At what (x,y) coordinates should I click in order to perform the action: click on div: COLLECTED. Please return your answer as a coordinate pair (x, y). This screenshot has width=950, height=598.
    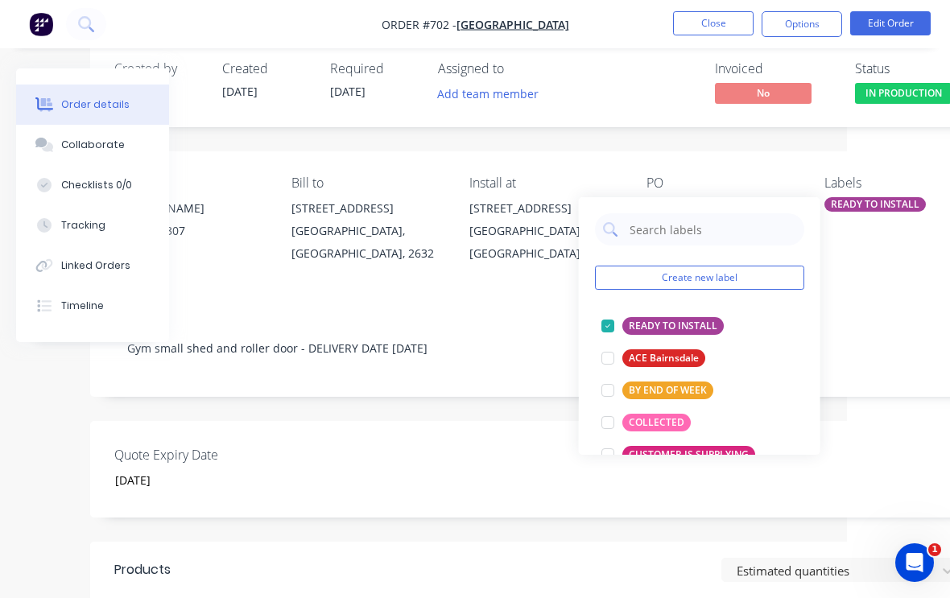
    Looking at the image, I should click on (656, 423).